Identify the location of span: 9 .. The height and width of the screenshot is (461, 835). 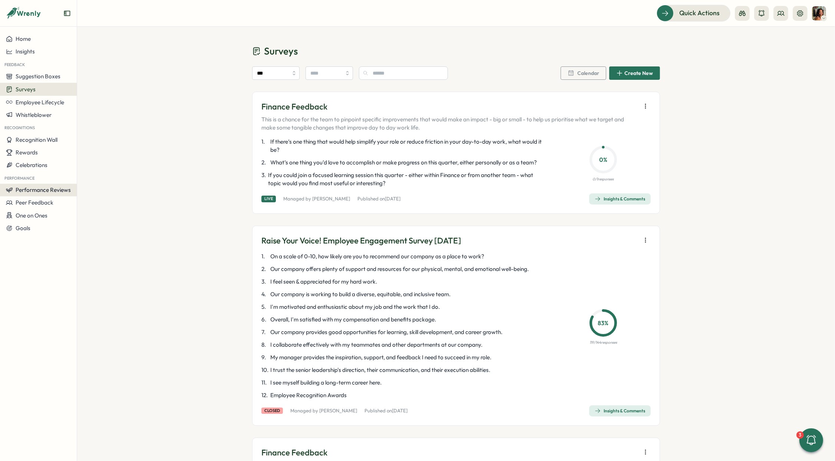
(265, 357).